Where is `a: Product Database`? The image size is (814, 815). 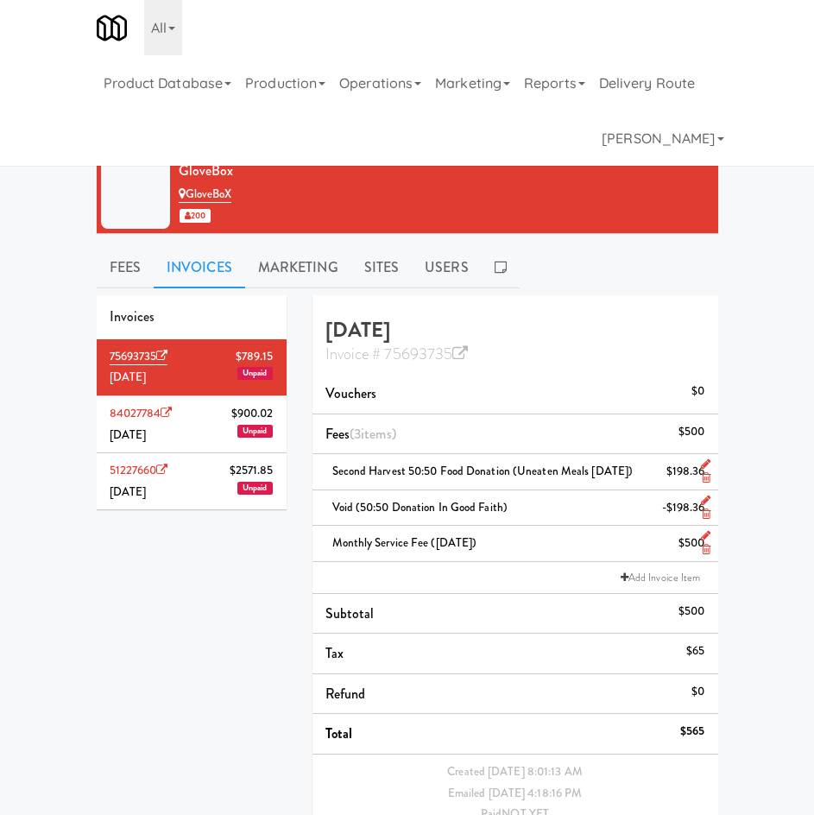
a: Product Database is located at coordinates (168, 83).